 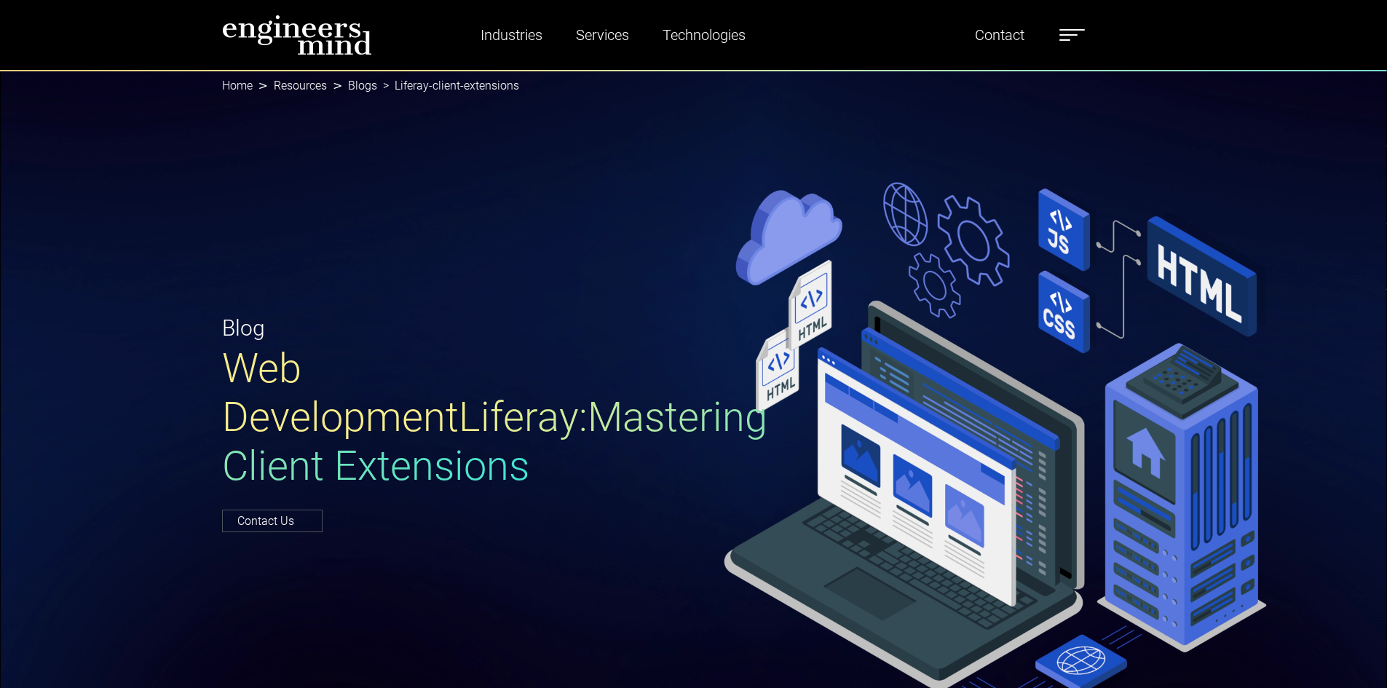 I want to click on p: Blog, so click(x=453, y=328).